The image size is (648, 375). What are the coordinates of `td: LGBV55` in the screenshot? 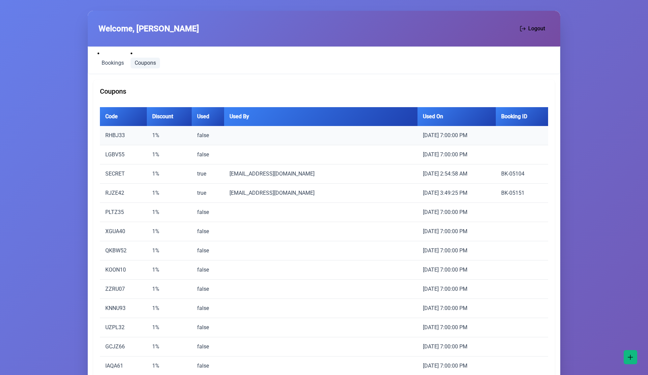 It's located at (123, 155).